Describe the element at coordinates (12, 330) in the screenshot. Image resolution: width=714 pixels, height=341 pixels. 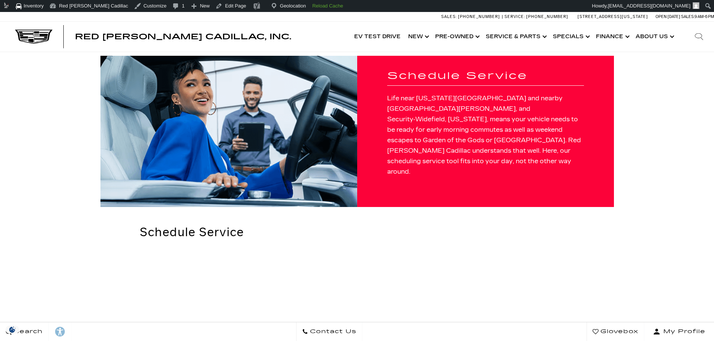
I see `section: Click to Open Cookie Consent Modal` at that location.